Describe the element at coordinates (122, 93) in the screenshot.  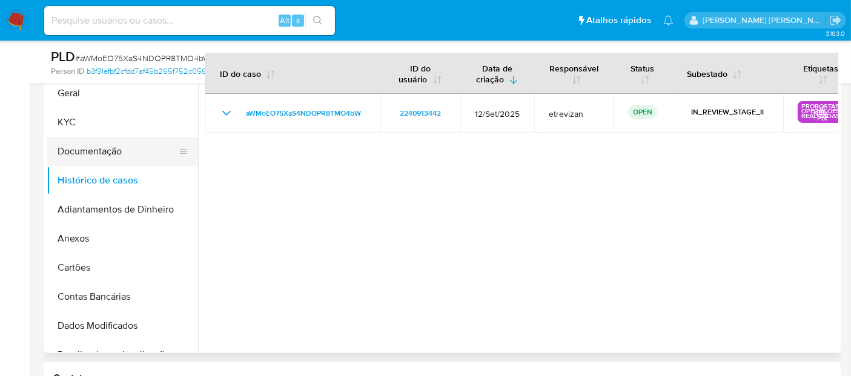
I see `button: Geral` at that location.